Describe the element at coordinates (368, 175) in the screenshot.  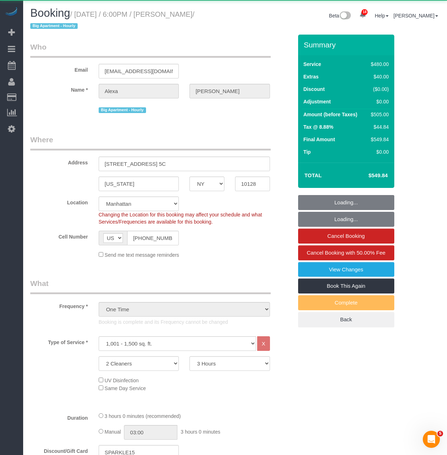
I see `h4: $549.84` at that location.